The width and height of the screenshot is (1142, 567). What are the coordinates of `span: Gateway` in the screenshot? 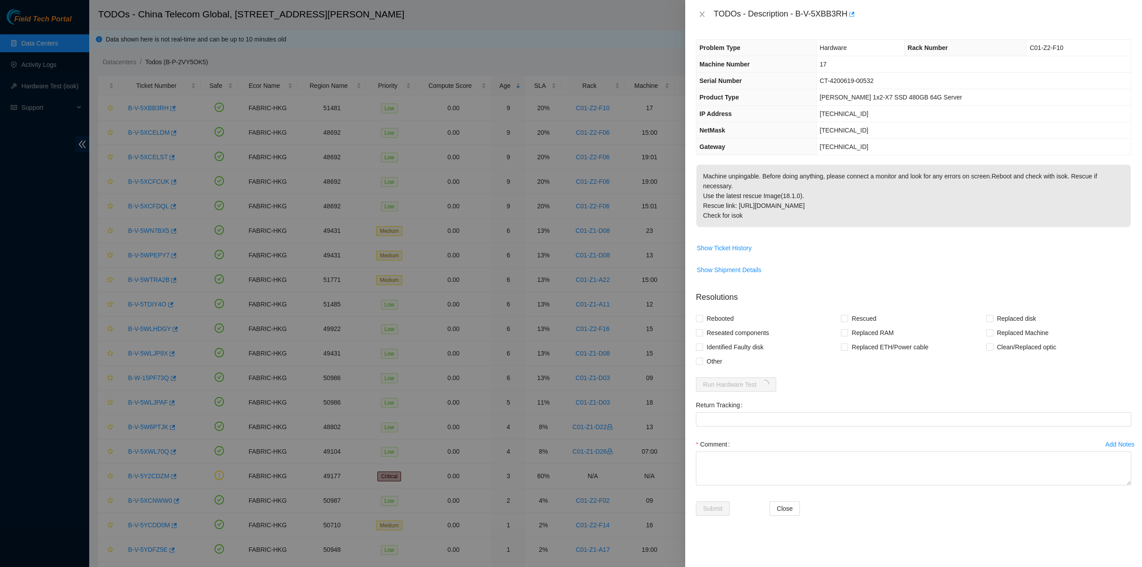 It's located at (712, 147).